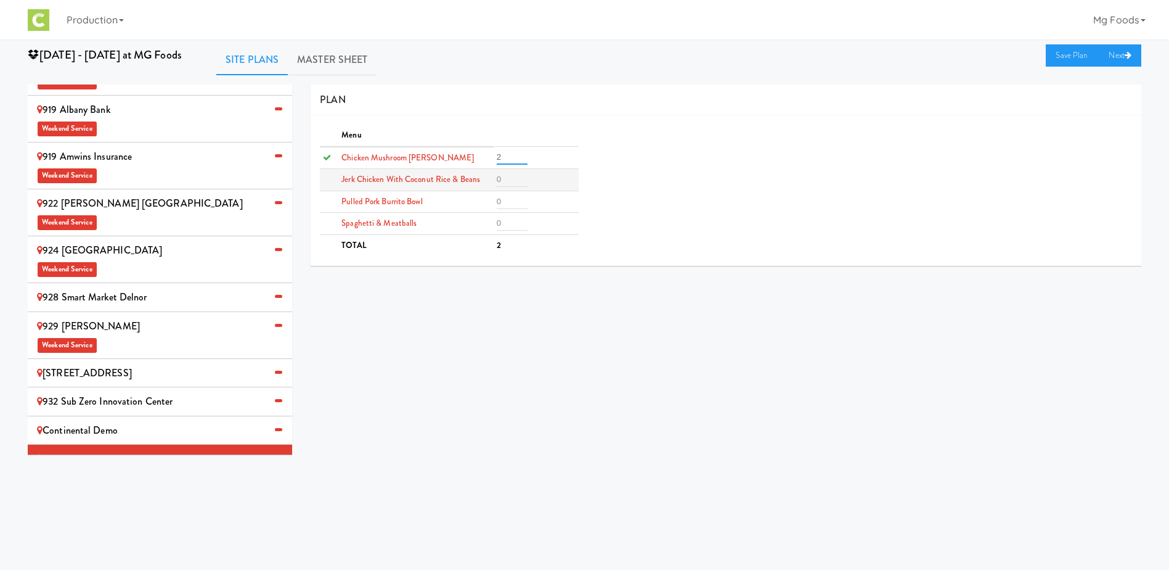 The image size is (1169, 570). I want to click on th: Menu, so click(416, 136).